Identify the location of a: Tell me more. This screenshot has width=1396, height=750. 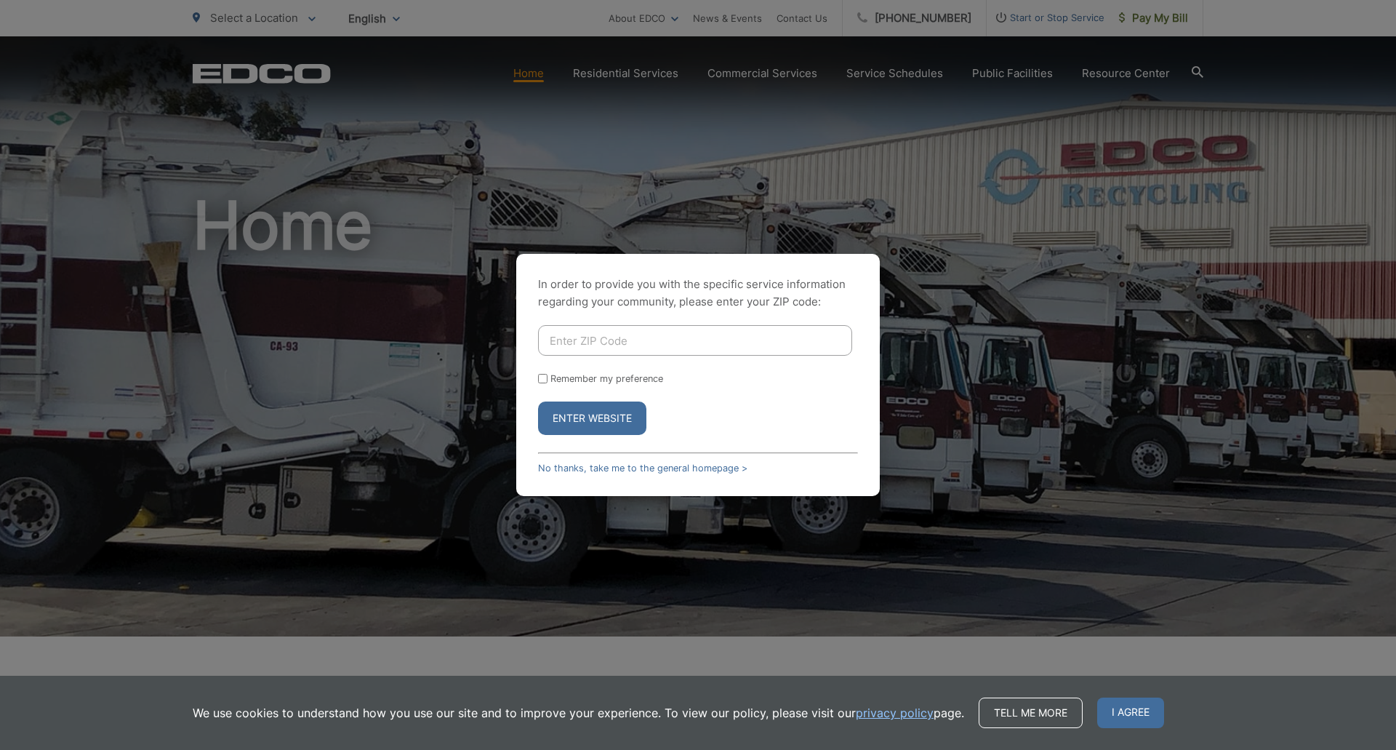
(1031, 713).